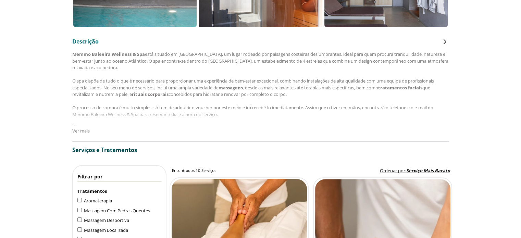  Describe the element at coordinates (428, 171) in the screenshot. I see `span: Serviço Mais Barato` at that location.